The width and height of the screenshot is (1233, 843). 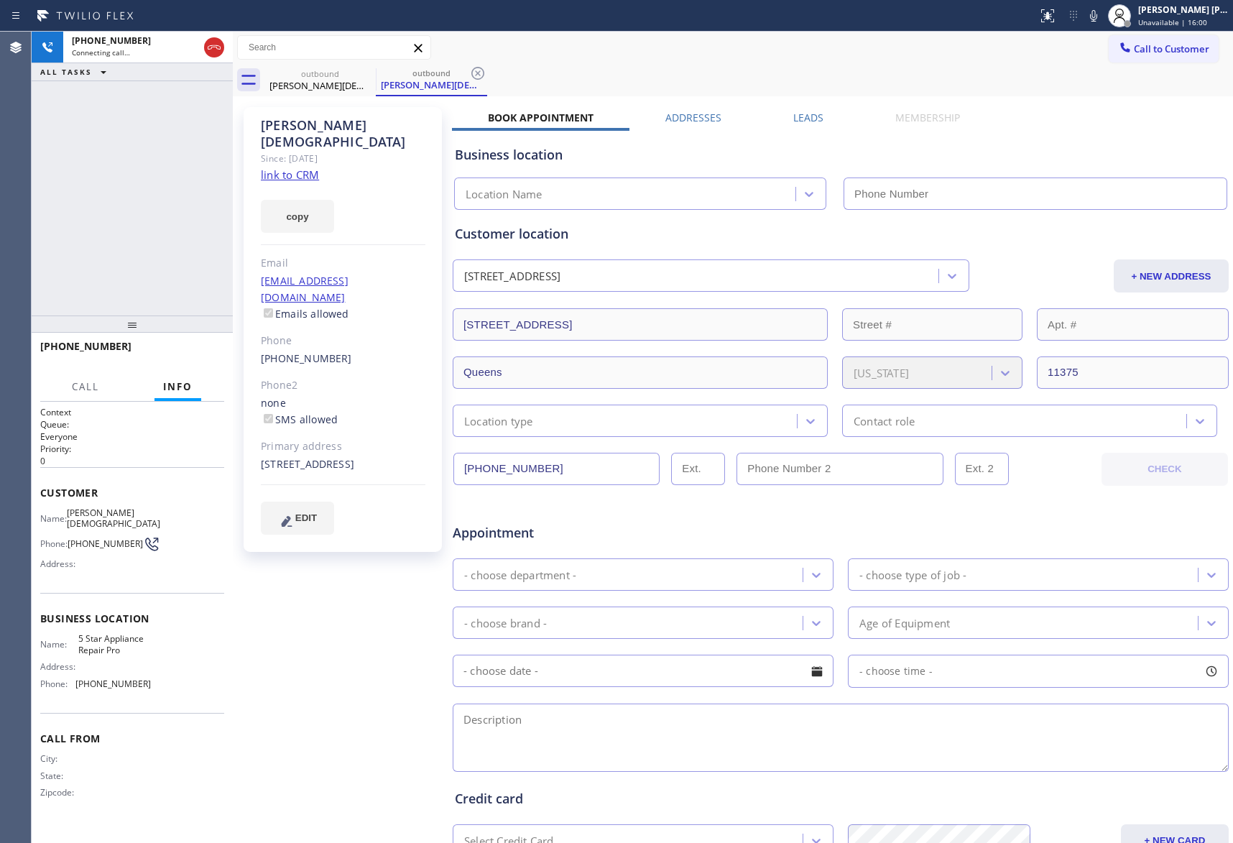 I want to click on button: CHECK, so click(x=1165, y=469).